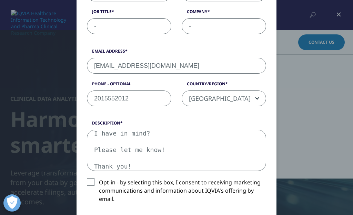 The image size is (353, 215). I want to click on label: Phone - Optional, so click(129, 86).